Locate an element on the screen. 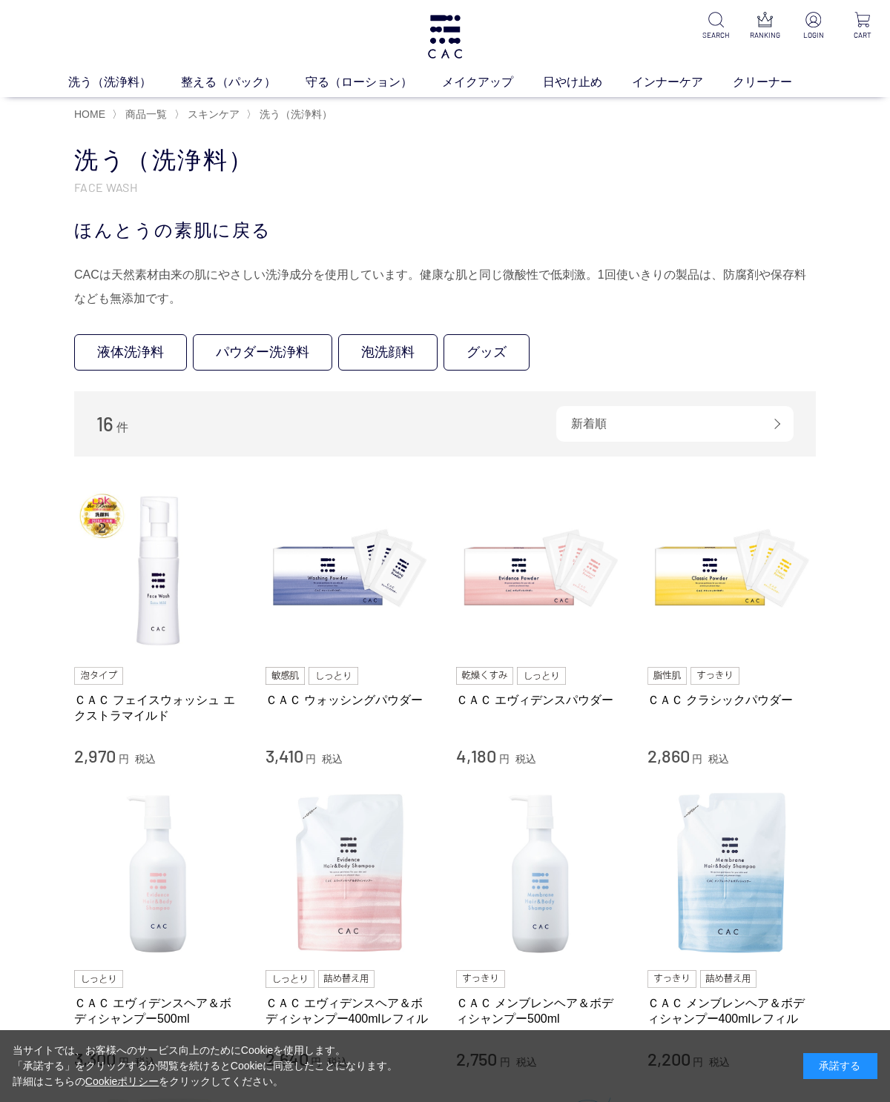 Image resolution: width=890 pixels, height=1102 pixels. span: スキンケア is located at coordinates (214, 114).